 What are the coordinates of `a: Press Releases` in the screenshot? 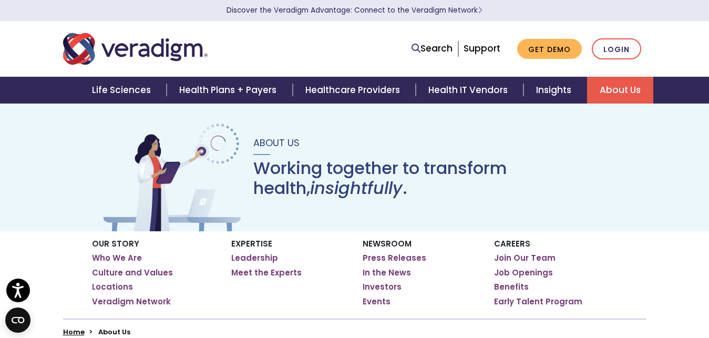 It's located at (394, 258).